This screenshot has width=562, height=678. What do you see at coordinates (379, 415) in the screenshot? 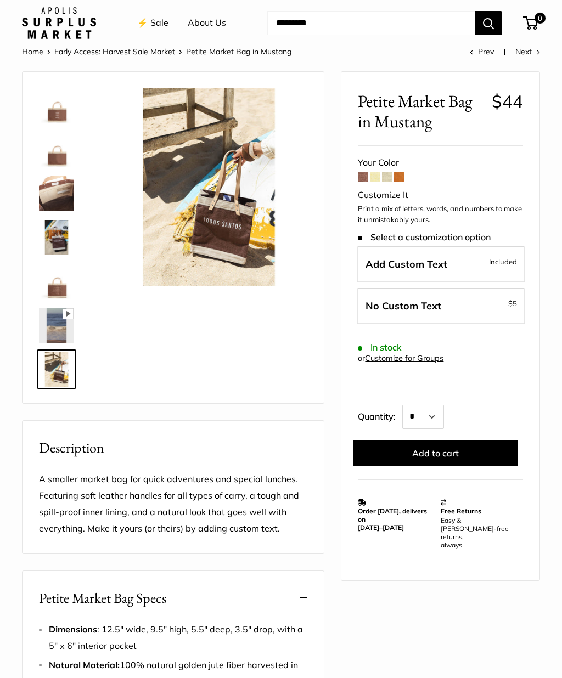
I see `label: Quantity:` at bounding box center [379, 415].